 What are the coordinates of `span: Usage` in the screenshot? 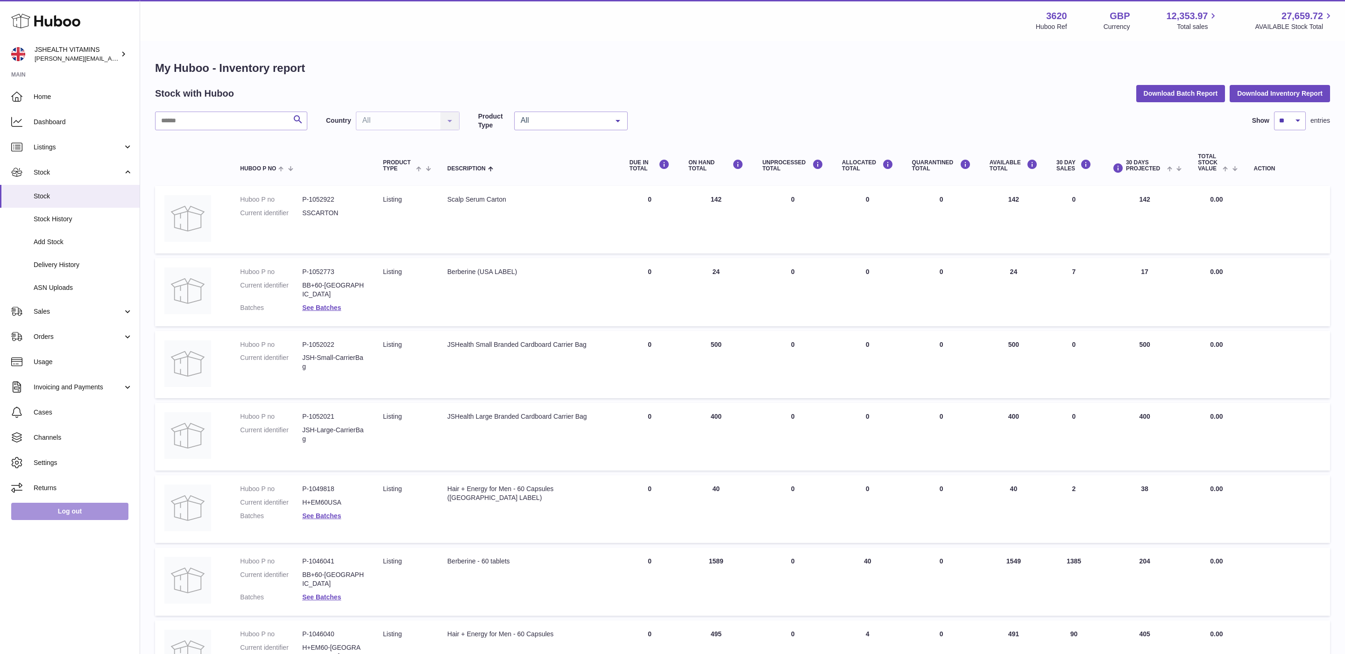 It's located at (83, 362).